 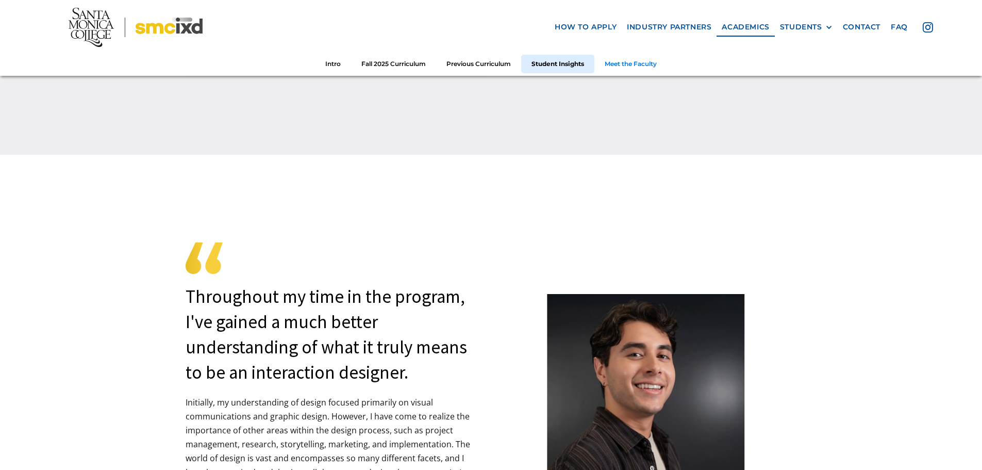 I want to click on a: industry partners, so click(x=669, y=27).